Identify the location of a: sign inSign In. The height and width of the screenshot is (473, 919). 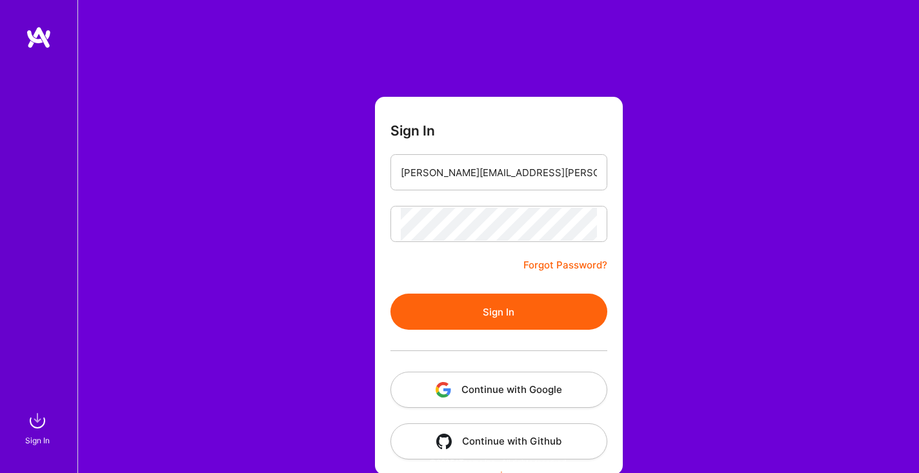
(39, 427).